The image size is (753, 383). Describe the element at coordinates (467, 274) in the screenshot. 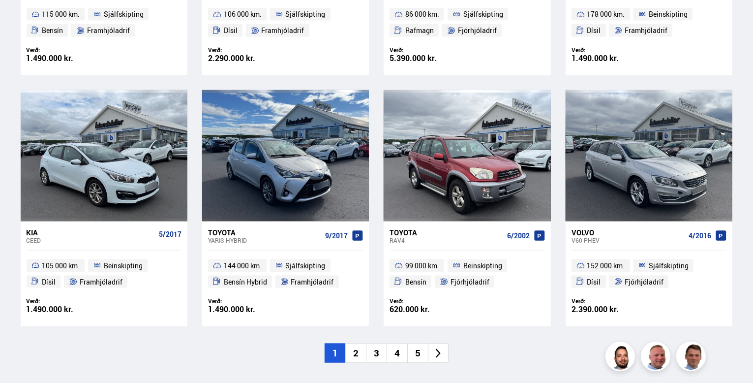

I see `a: Toyota RAV4 6/2002 99 000 km. Beinskipting Bensín Fjórhjóladrif Verð: 620.000 kr.` at that location.